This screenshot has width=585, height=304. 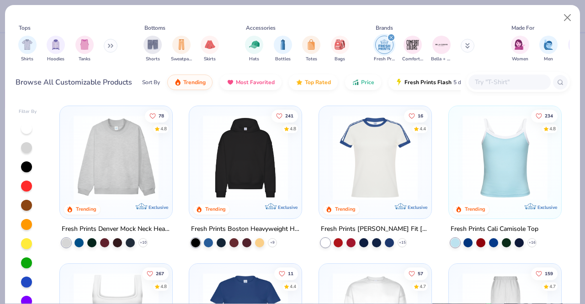 What do you see at coordinates (210, 49) in the screenshot?
I see `div: filter for Skirts` at bounding box center [210, 49].